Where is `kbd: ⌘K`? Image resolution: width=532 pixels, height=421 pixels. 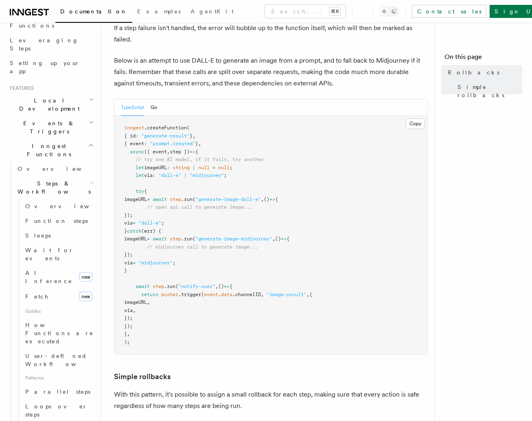
kbd: ⌘K is located at coordinates (335, 11).